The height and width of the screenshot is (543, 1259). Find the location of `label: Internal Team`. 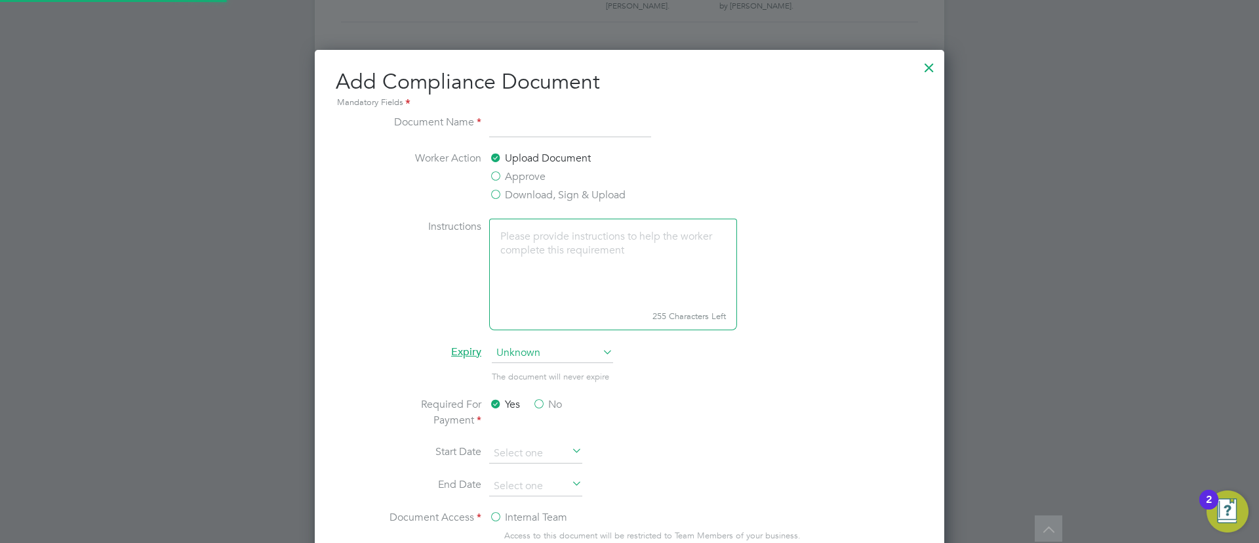

label: Internal Team is located at coordinates (528, 517).